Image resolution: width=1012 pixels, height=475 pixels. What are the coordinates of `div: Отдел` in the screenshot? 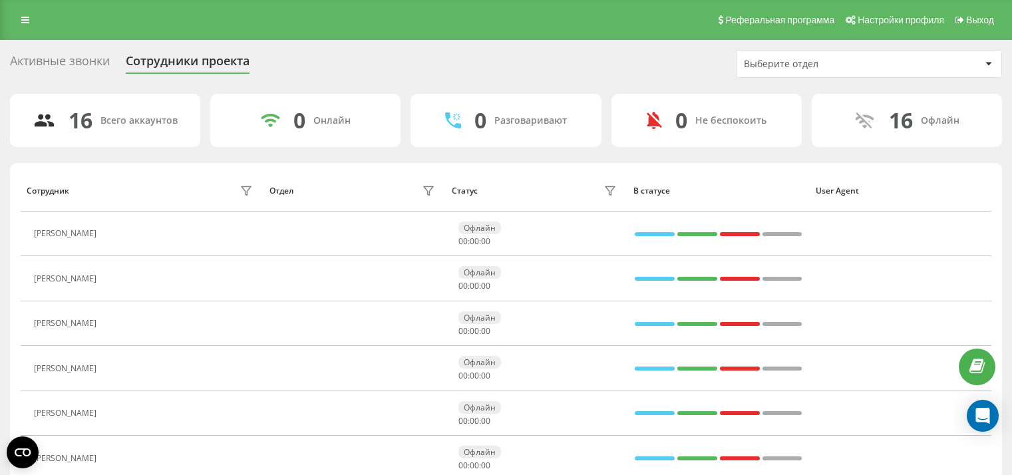 It's located at (281, 191).